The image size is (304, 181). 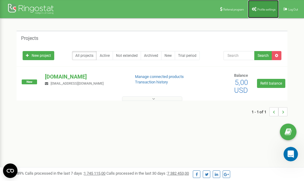 I want to click on a: New, so click(x=168, y=55).